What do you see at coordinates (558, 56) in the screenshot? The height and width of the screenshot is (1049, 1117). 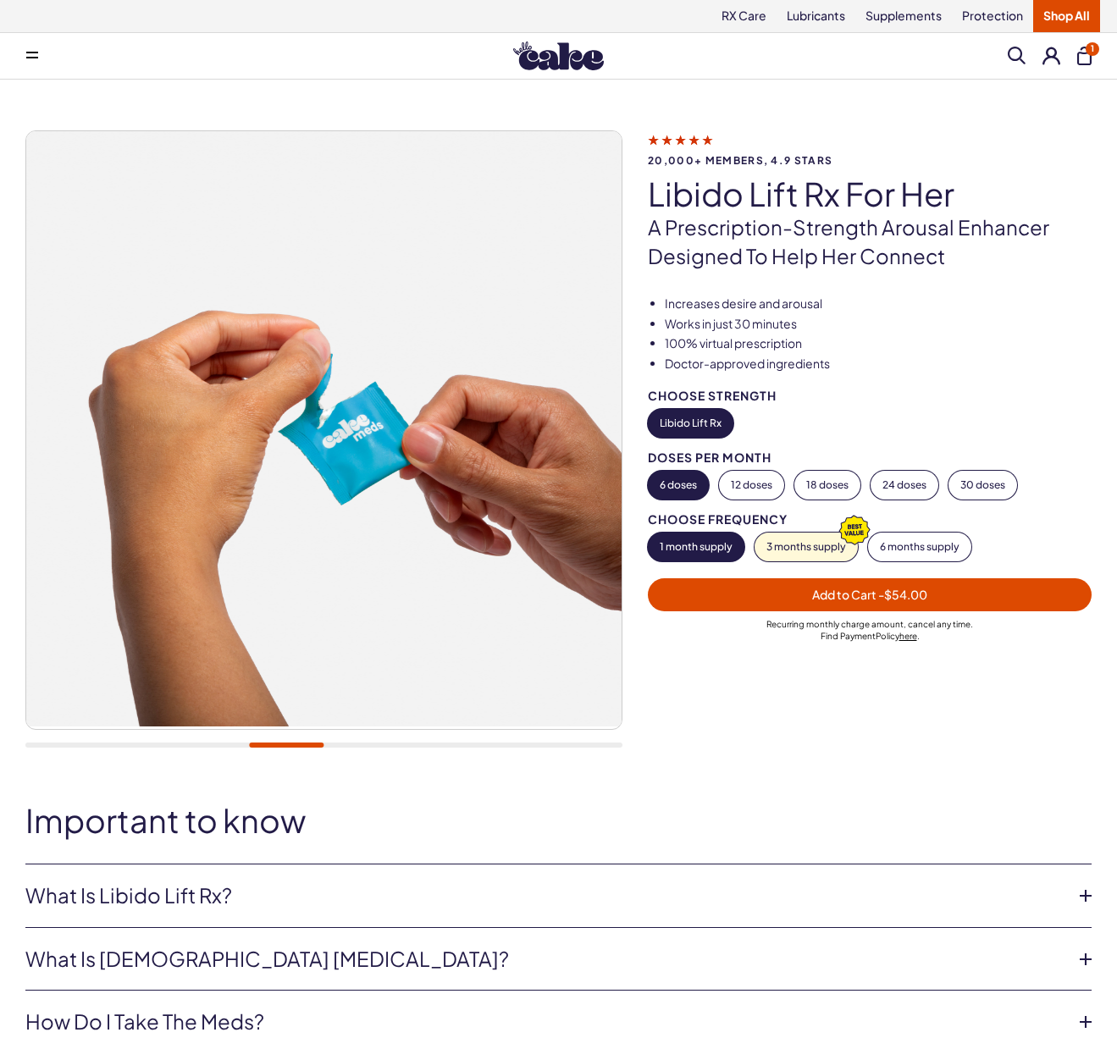 I see `img: Hello Cake` at bounding box center [558, 56].